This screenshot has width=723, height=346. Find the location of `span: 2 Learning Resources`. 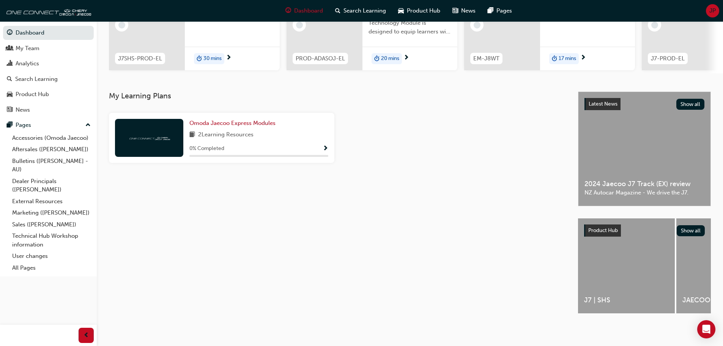

span: 2 Learning Resources is located at coordinates (226, 135).